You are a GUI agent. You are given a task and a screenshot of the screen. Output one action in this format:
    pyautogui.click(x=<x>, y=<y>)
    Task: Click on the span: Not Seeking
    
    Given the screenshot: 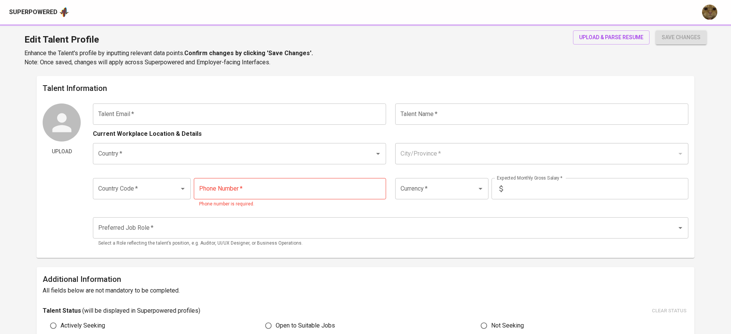 What is the action you would take?
    pyautogui.click(x=508, y=326)
    